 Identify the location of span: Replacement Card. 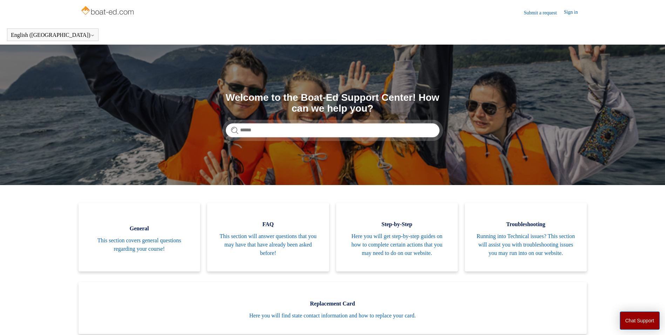
(333, 303).